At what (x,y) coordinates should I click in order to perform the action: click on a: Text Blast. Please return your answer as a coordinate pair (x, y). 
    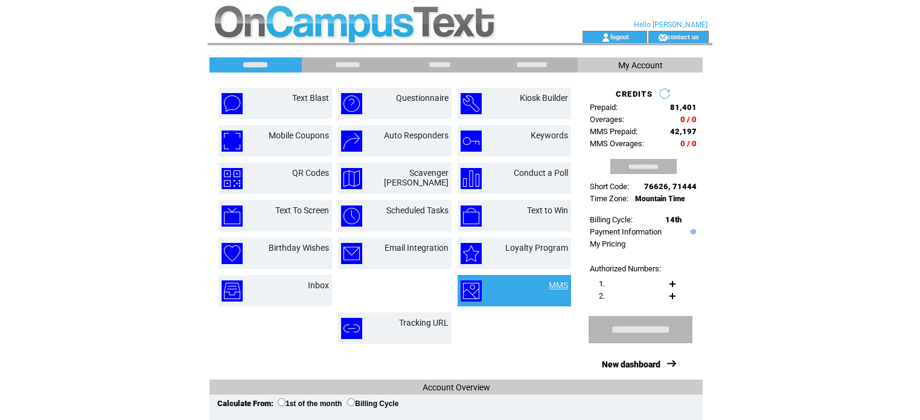
    Looking at the image, I should click on (310, 98).